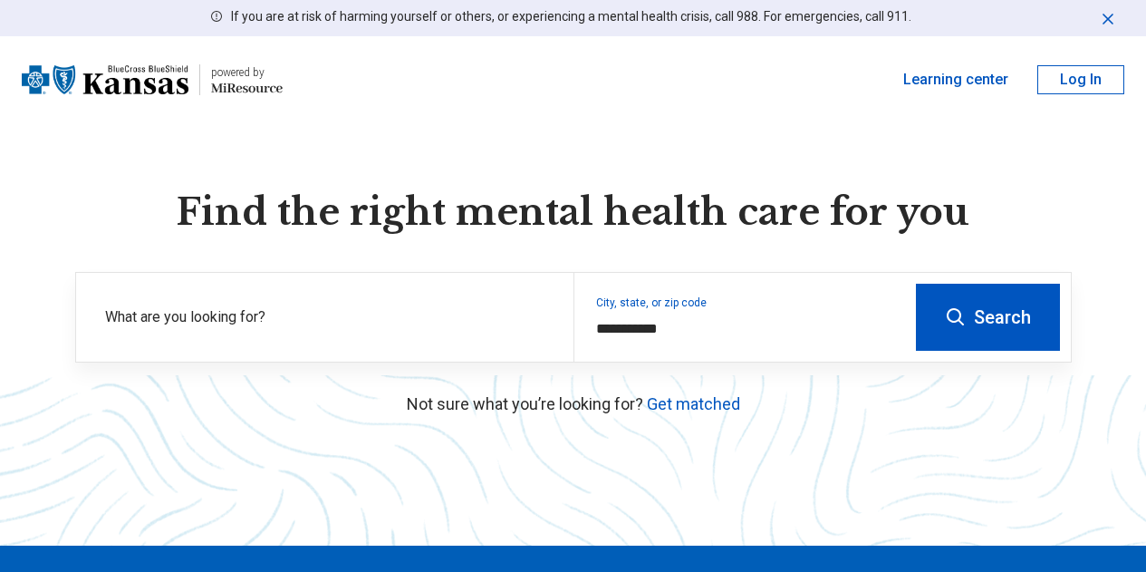  What do you see at coordinates (152, 80) in the screenshot?
I see `a: Blue Cross Blue Shield Kansaspowered by` at bounding box center [152, 80].